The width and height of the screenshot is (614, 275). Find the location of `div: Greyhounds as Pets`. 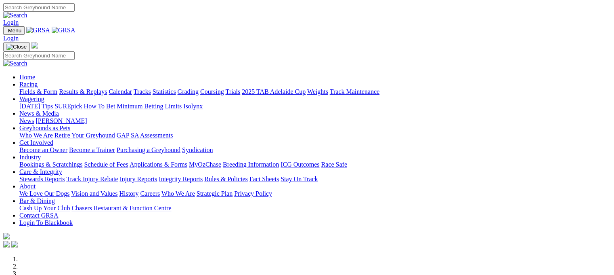

div: Greyhounds as Pets is located at coordinates (315, 135).